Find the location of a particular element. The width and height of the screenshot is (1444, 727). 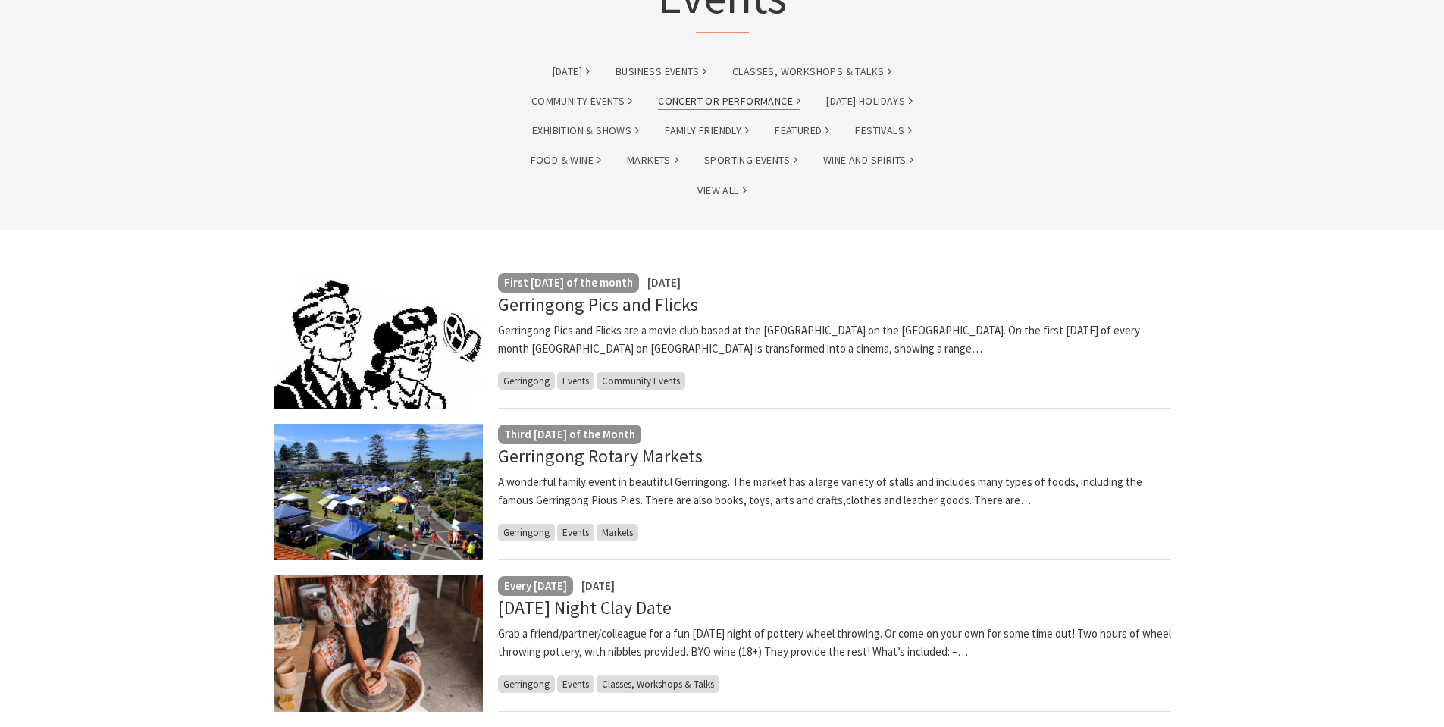

a: Exhibition & Shows is located at coordinates (585, 130).